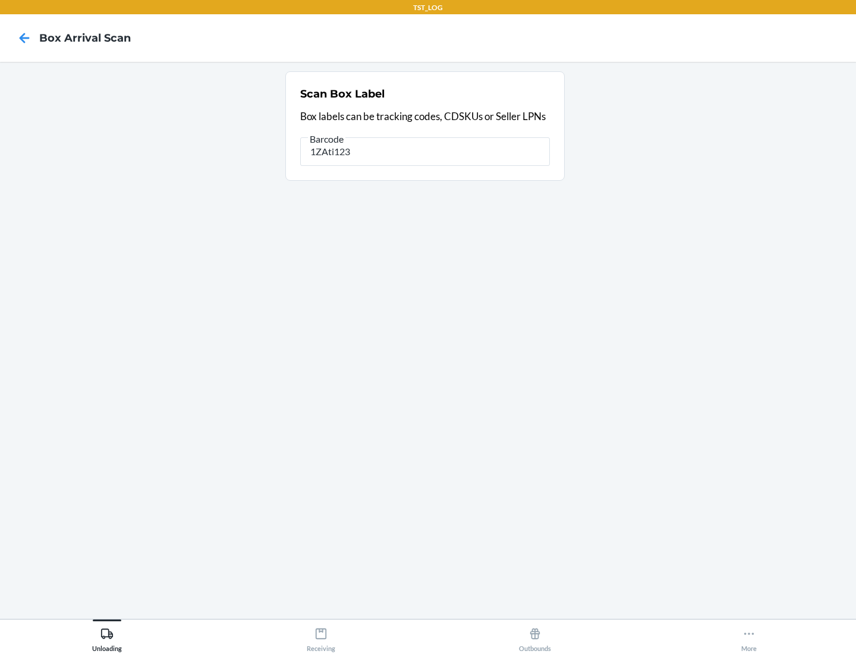  Describe the element at coordinates (85, 38) in the screenshot. I see `h4: Box Arrival Scan` at that location.